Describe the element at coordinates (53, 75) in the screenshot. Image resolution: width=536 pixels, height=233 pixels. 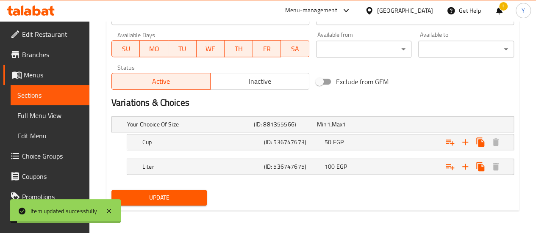
I see `span: Menus` at that location.